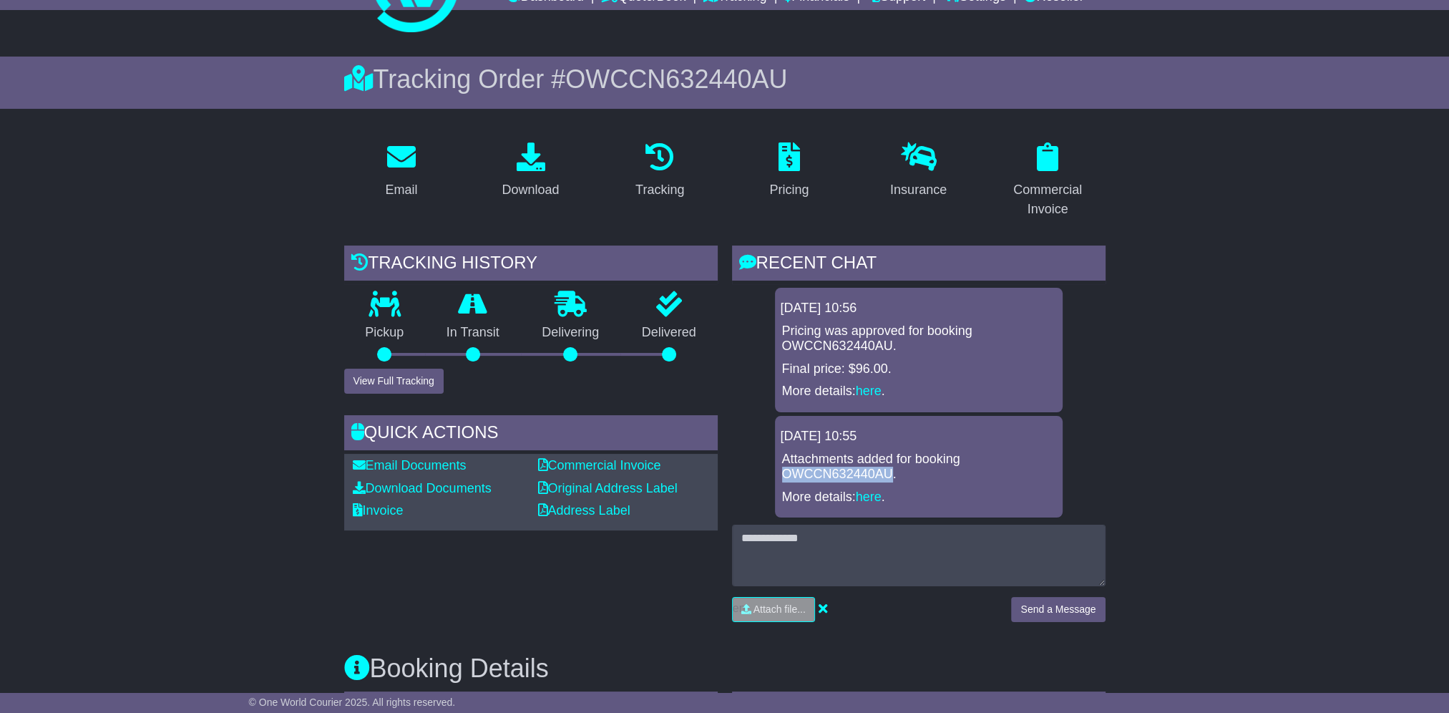  I want to click on h3: Booking Details, so click(725, 668).